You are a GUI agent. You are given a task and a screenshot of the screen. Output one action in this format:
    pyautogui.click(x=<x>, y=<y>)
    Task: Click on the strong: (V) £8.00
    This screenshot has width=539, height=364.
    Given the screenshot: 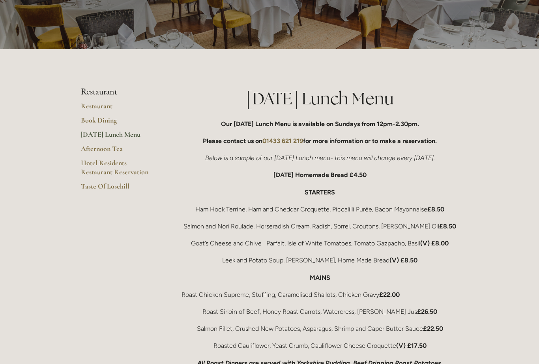 What is the action you would take?
    pyautogui.click(x=435, y=243)
    